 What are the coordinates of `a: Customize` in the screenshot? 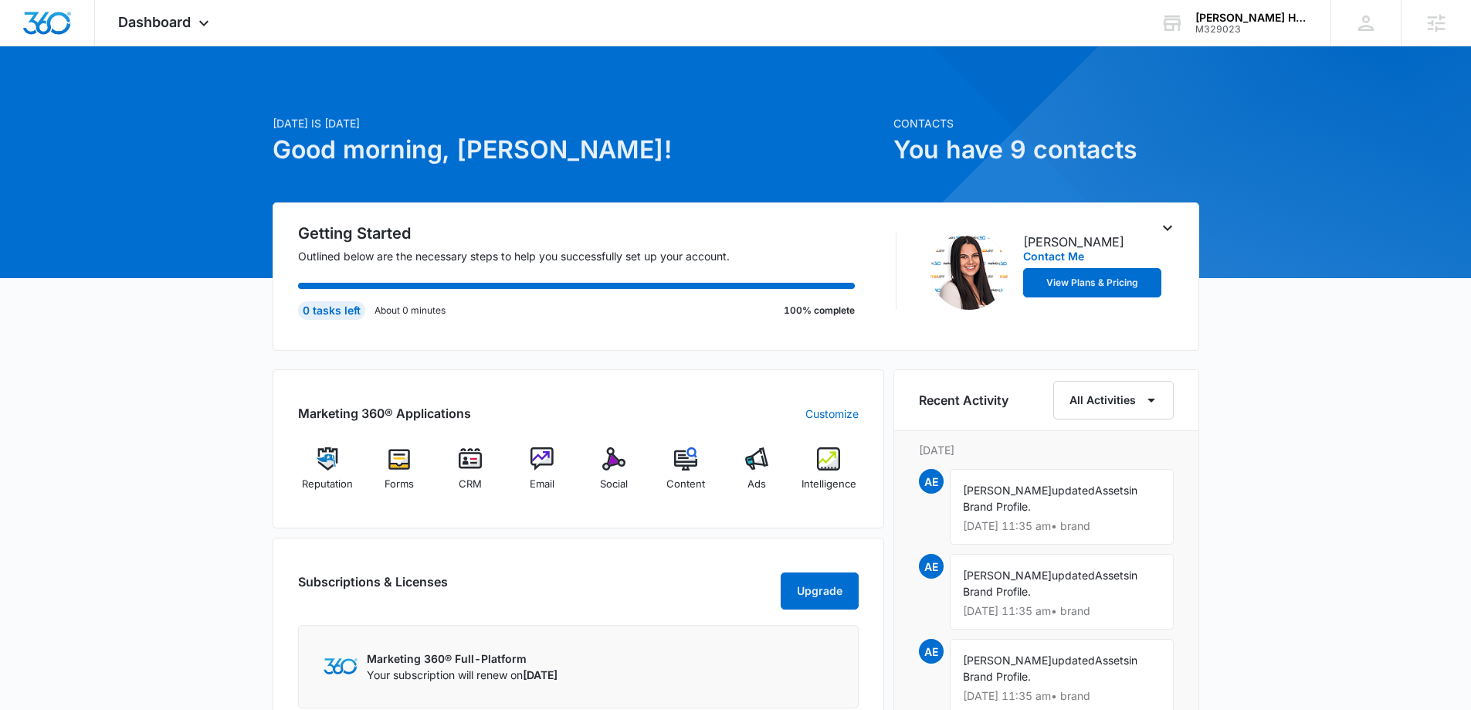 It's located at (832, 413).